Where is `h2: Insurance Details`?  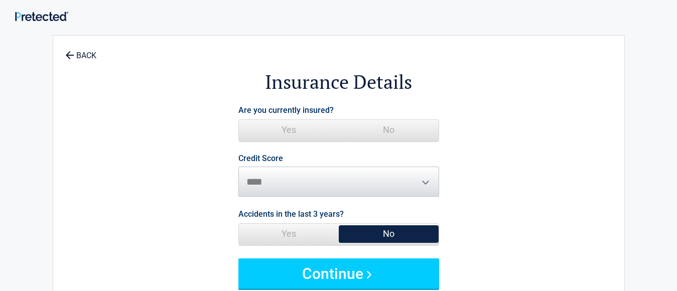
h2: Insurance Details is located at coordinates (339, 82).